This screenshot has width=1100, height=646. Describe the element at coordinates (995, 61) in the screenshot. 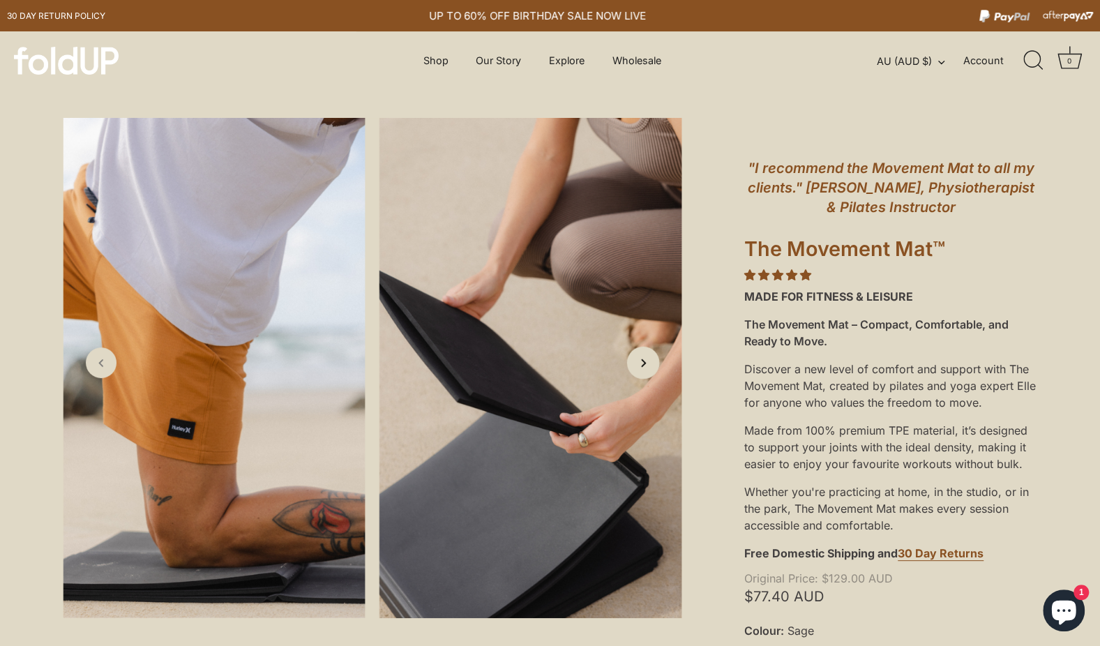

I see `a: Account` at that location.